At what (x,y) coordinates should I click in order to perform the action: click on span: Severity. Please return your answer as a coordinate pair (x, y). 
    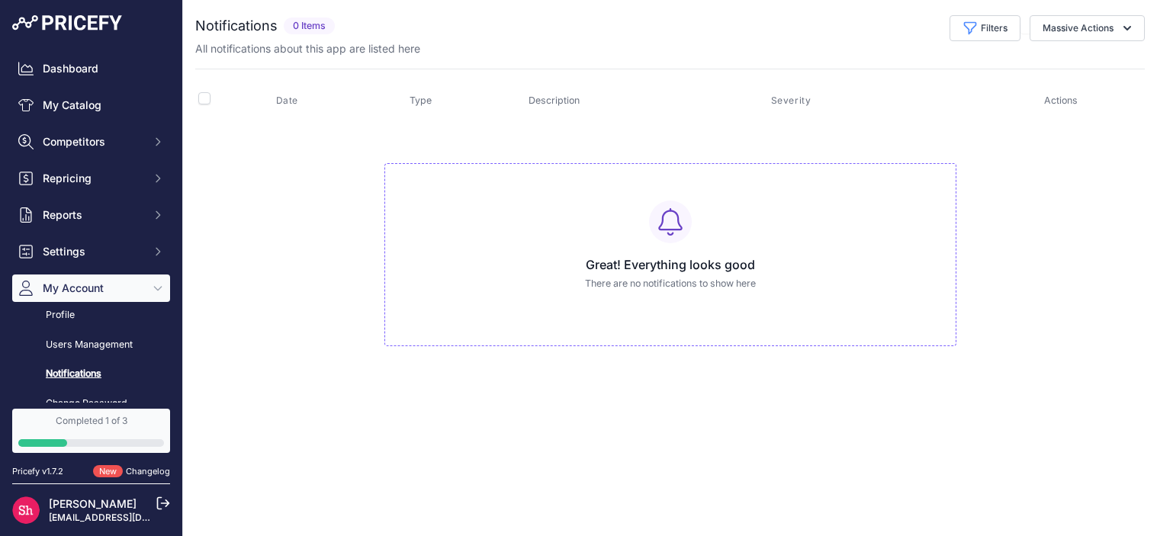
    Looking at the image, I should click on (791, 101).